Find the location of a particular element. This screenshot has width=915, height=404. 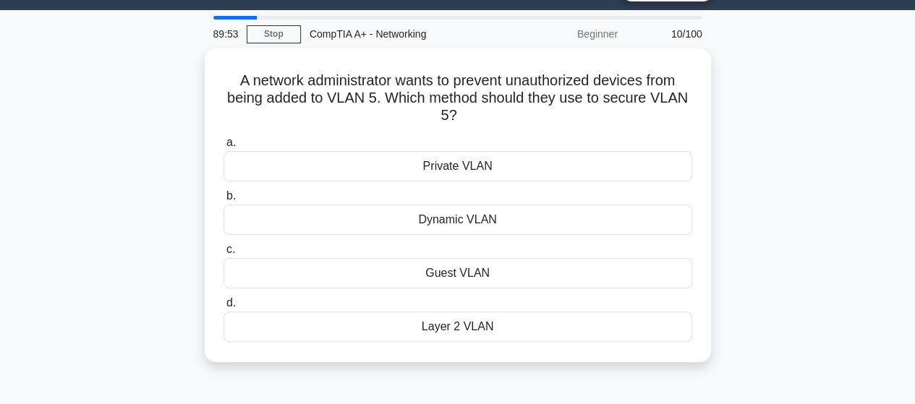

div: CompTIA A+ - Networking is located at coordinates (400, 34).